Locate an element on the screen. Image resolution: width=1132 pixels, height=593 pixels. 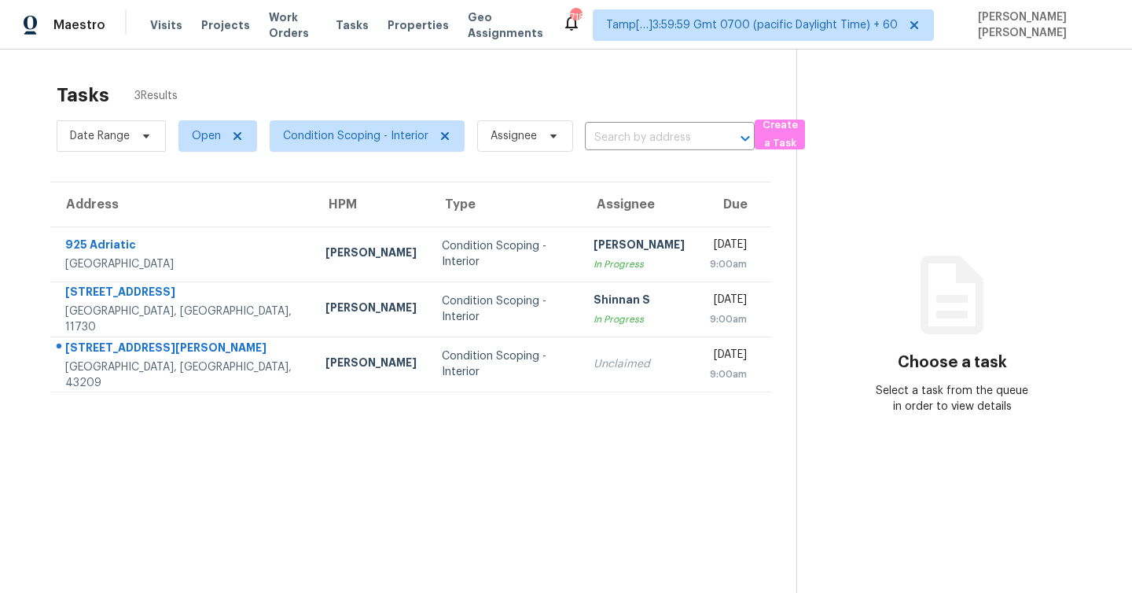
span: 3 Results is located at coordinates (156, 96).